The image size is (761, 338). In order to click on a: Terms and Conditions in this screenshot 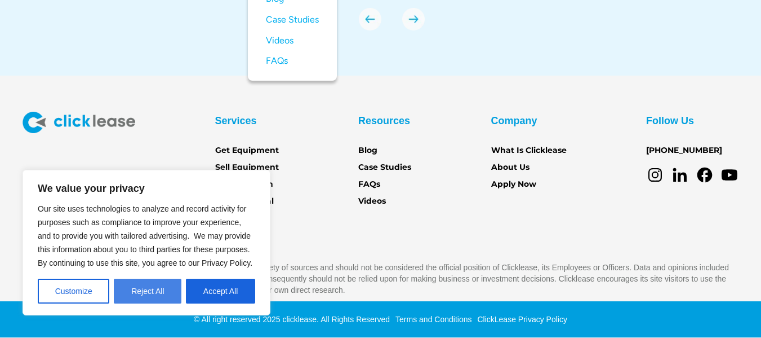, I will do `click(432, 319)`.